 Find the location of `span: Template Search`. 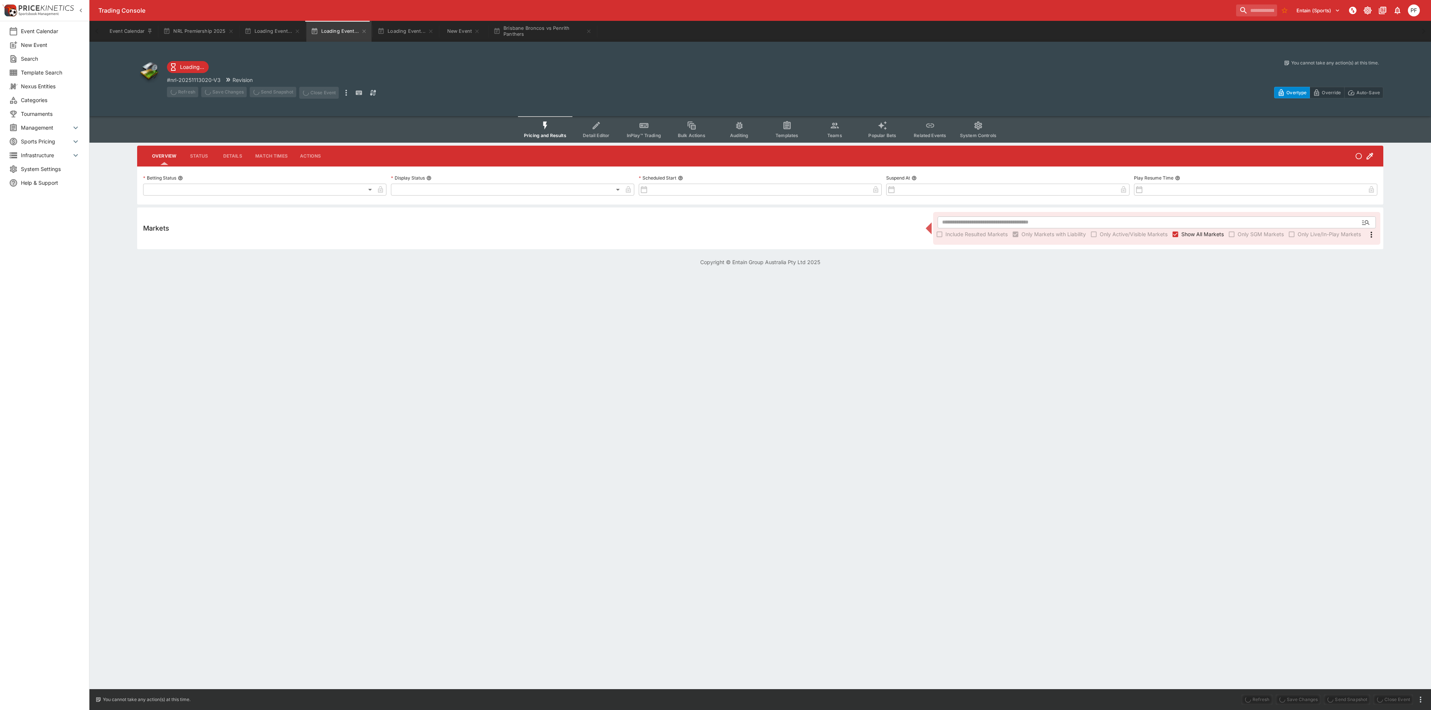

span: Template Search is located at coordinates (50, 72).